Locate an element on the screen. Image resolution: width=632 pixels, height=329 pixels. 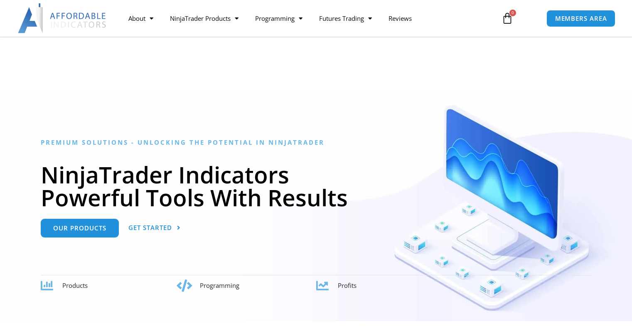
a: Programming is located at coordinates (279, 18).